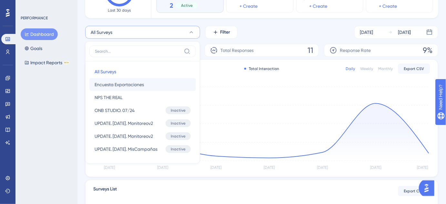 Image resolution: width=446 pixels, height=204 pixels. What do you see at coordinates (39, 34) in the screenshot?
I see `button: Dashboard` at bounding box center [39, 34].